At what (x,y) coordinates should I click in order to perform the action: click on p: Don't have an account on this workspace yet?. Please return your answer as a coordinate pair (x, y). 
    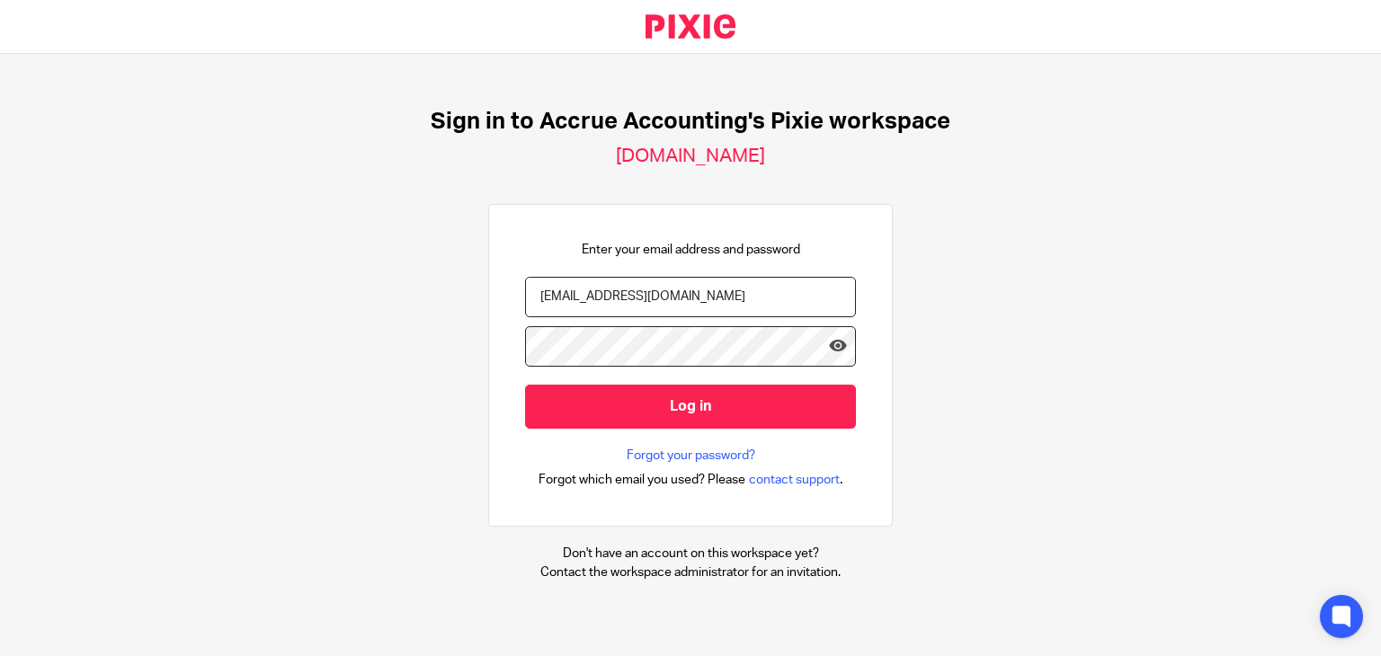
    Looking at the image, I should click on (691, 554).